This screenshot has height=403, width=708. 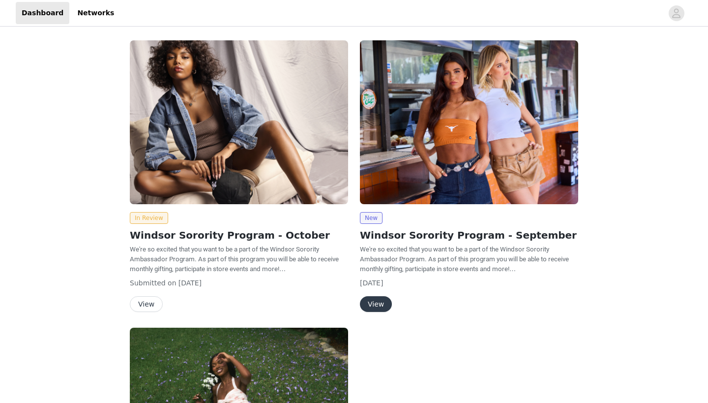 What do you see at coordinates (371, 218) in the screenshot?
I see `span: New` at bounding box center [371, 218].